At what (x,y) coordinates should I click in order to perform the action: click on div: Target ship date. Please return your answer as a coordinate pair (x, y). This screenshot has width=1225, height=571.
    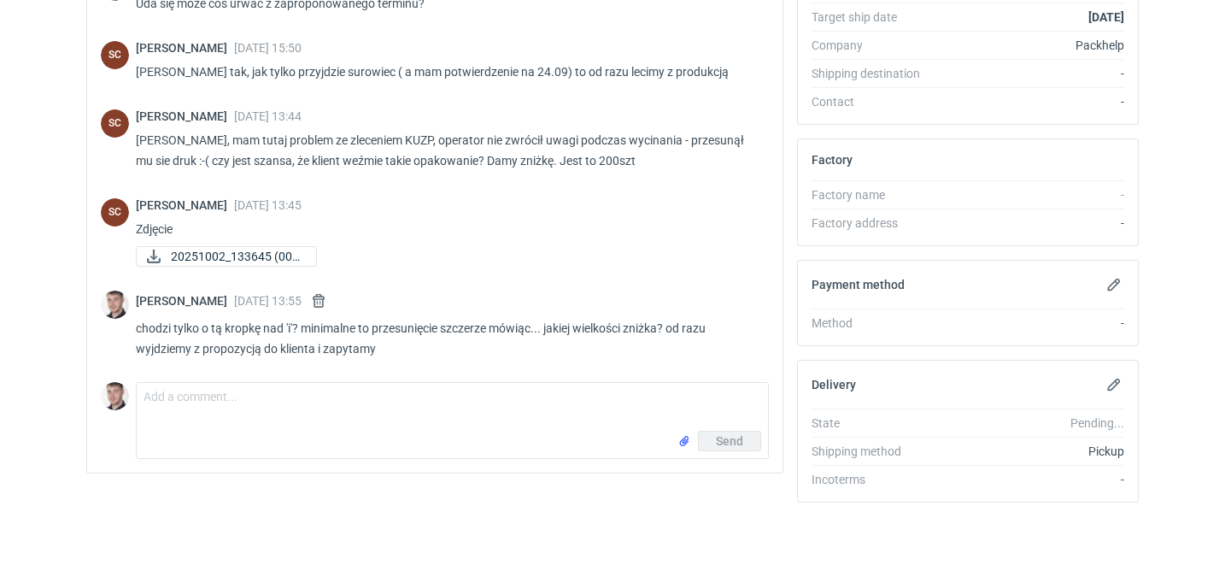
    Looking at the image, I should click on (874, 17).